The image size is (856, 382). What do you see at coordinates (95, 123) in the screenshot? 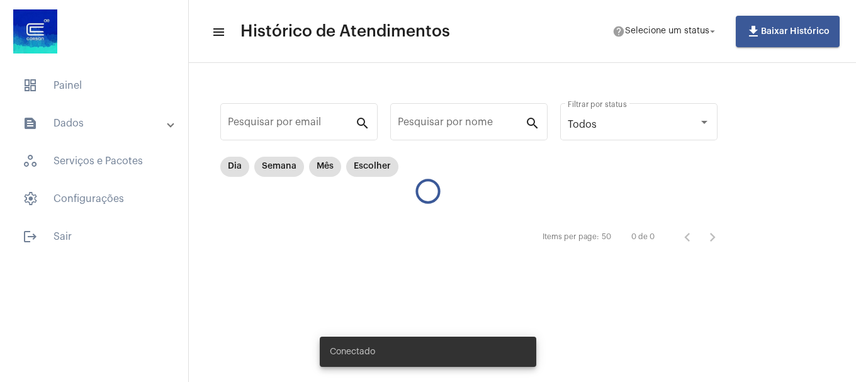
I see `mat-panel-title: Dados` at bounding box center [95, 123].